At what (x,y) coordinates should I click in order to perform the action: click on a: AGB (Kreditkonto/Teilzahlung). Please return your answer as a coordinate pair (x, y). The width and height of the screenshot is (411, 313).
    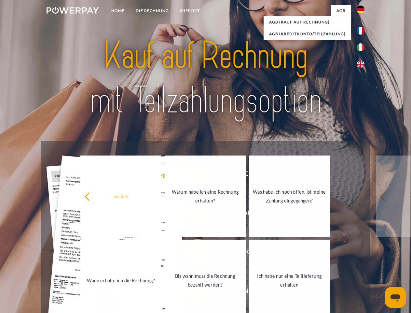
    Looking at the image, I should click on (307, 34).